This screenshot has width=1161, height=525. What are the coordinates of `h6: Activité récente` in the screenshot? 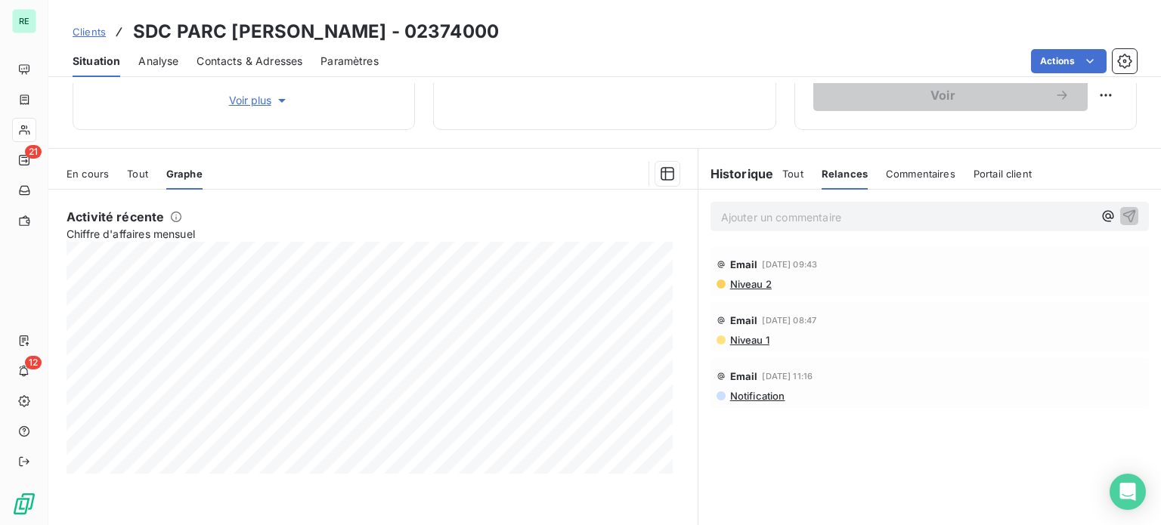 It's located at (115, 217).